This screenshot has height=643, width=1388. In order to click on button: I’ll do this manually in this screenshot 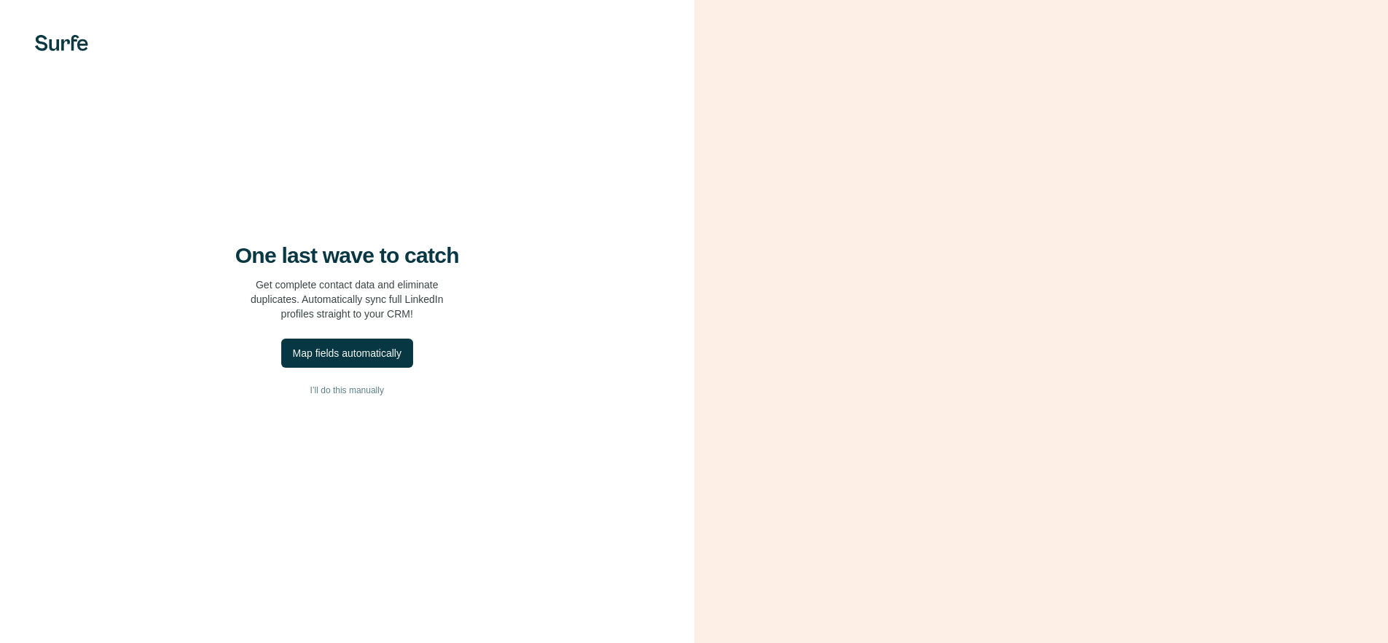, I will do `click(347, 390)`.